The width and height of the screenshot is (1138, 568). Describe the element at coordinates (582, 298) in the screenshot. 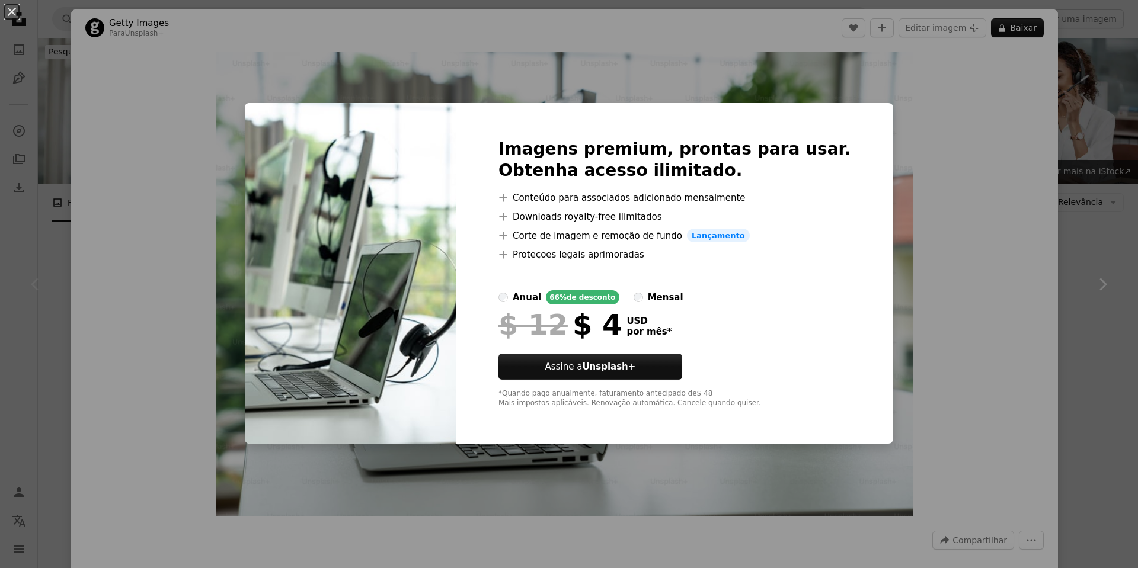

I see `div: 66% de desconto` at that location.